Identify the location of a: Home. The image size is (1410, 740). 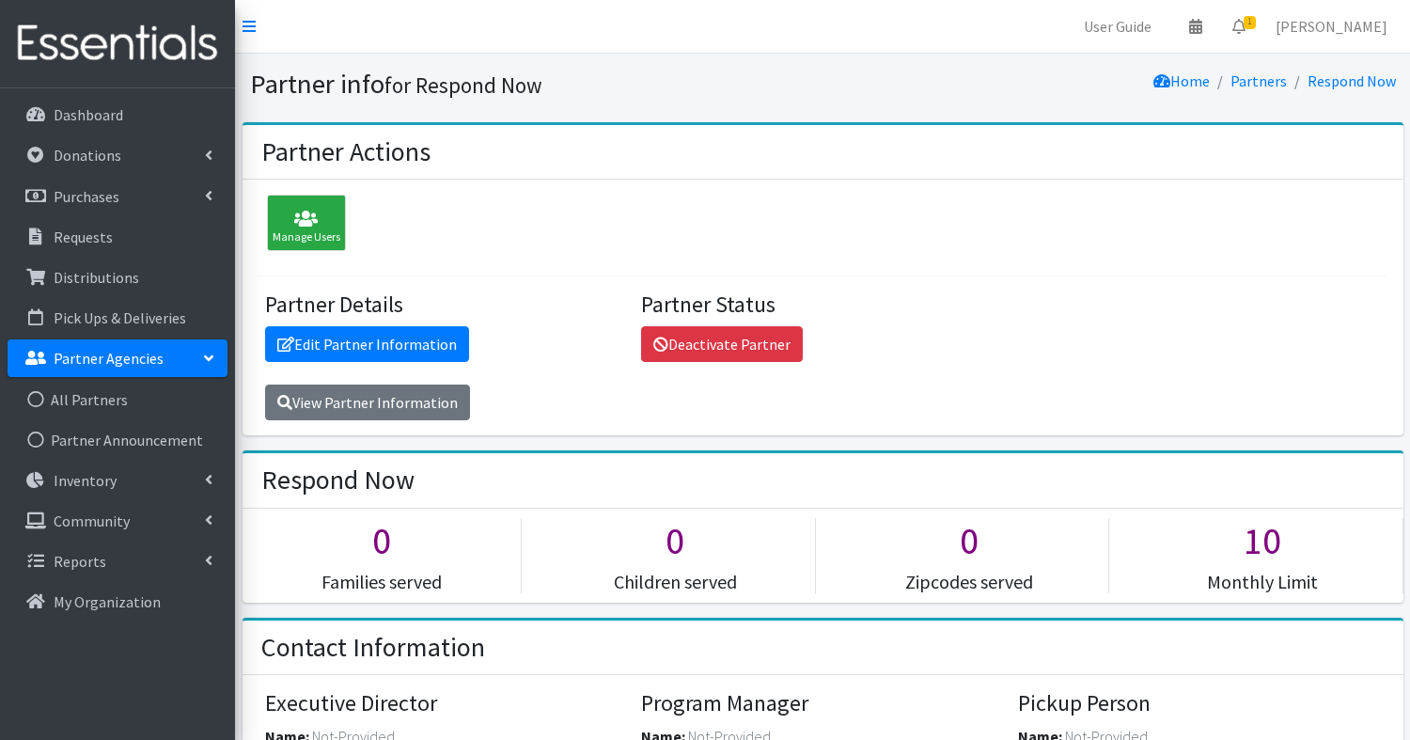
(1181, 81).